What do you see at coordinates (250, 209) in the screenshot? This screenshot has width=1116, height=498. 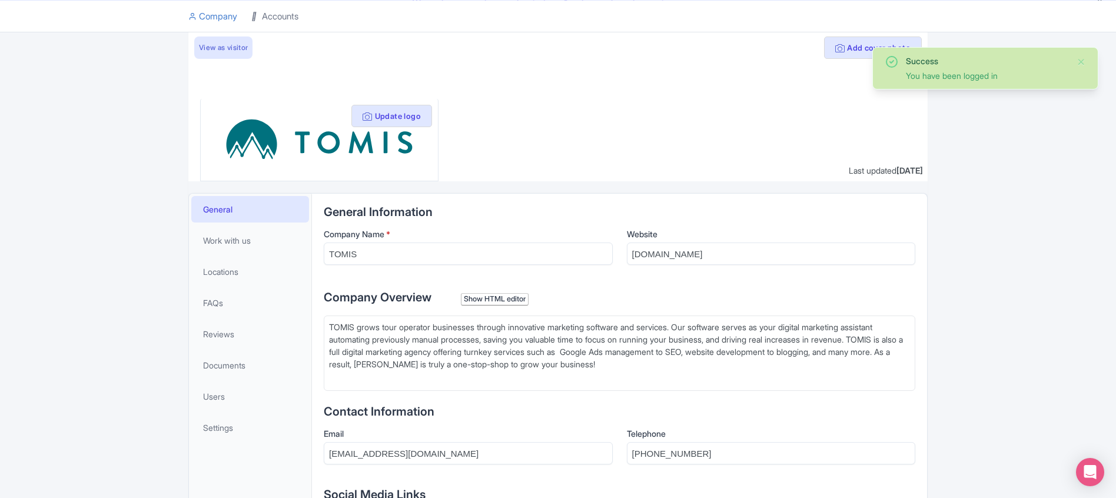 I see `a: General` at bounding box center [250, 209].